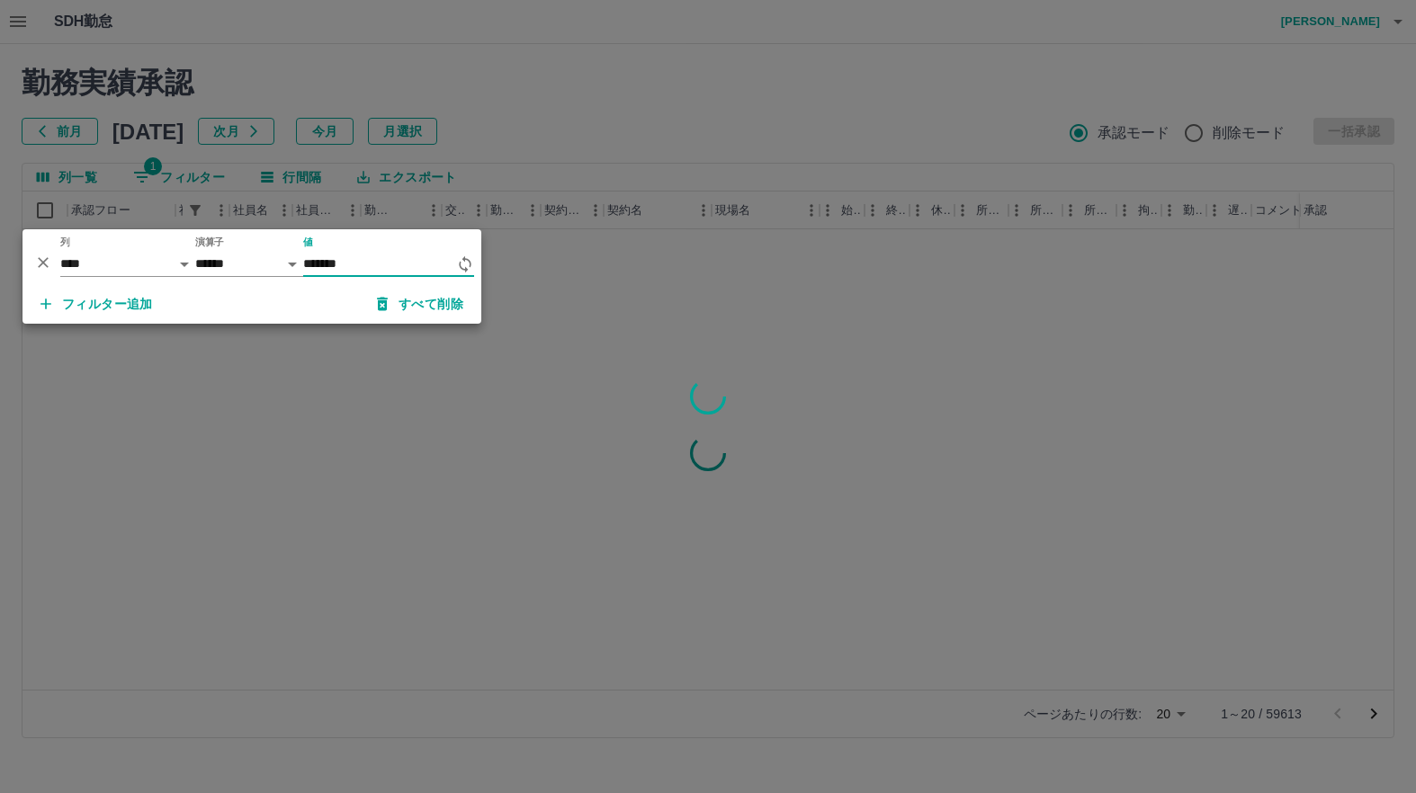 The image size is (1416, 793). What do you see at coordinates (308, 242) in the screenshot?
I see `label: 値` at bounding box center [308, 242].